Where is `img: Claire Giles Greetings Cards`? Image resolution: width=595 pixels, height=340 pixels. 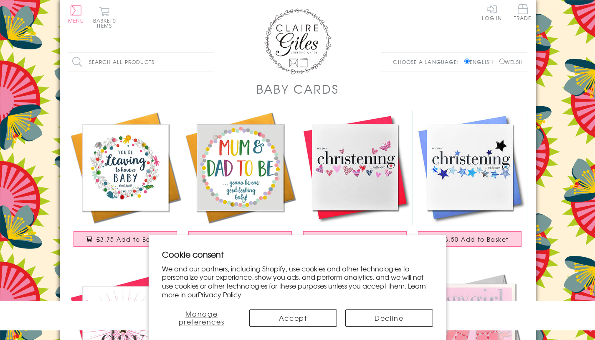 img: Claire Giles Greetings Cards is located at coordinates (298, 41).